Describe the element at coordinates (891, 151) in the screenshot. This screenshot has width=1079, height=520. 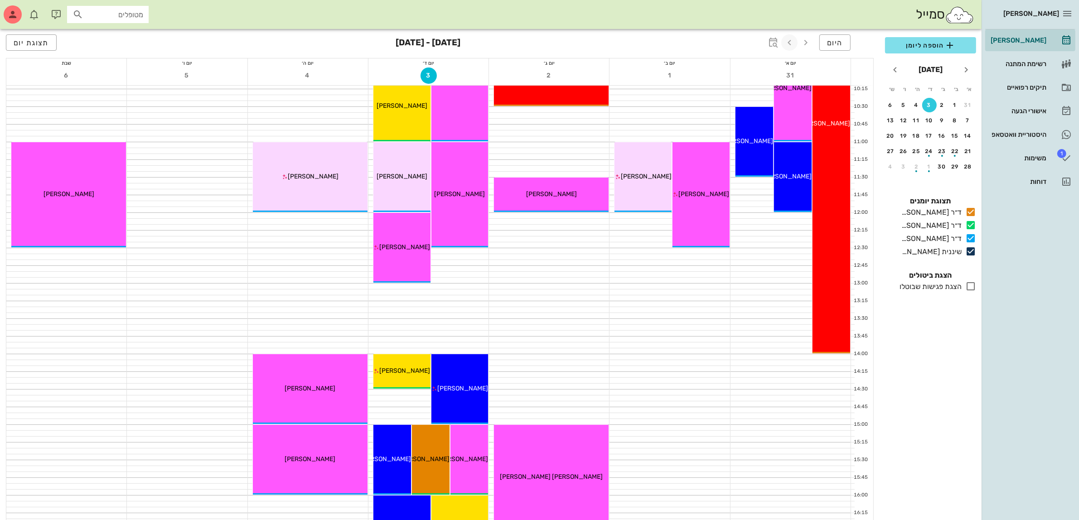
I see `div: 27` at that location.